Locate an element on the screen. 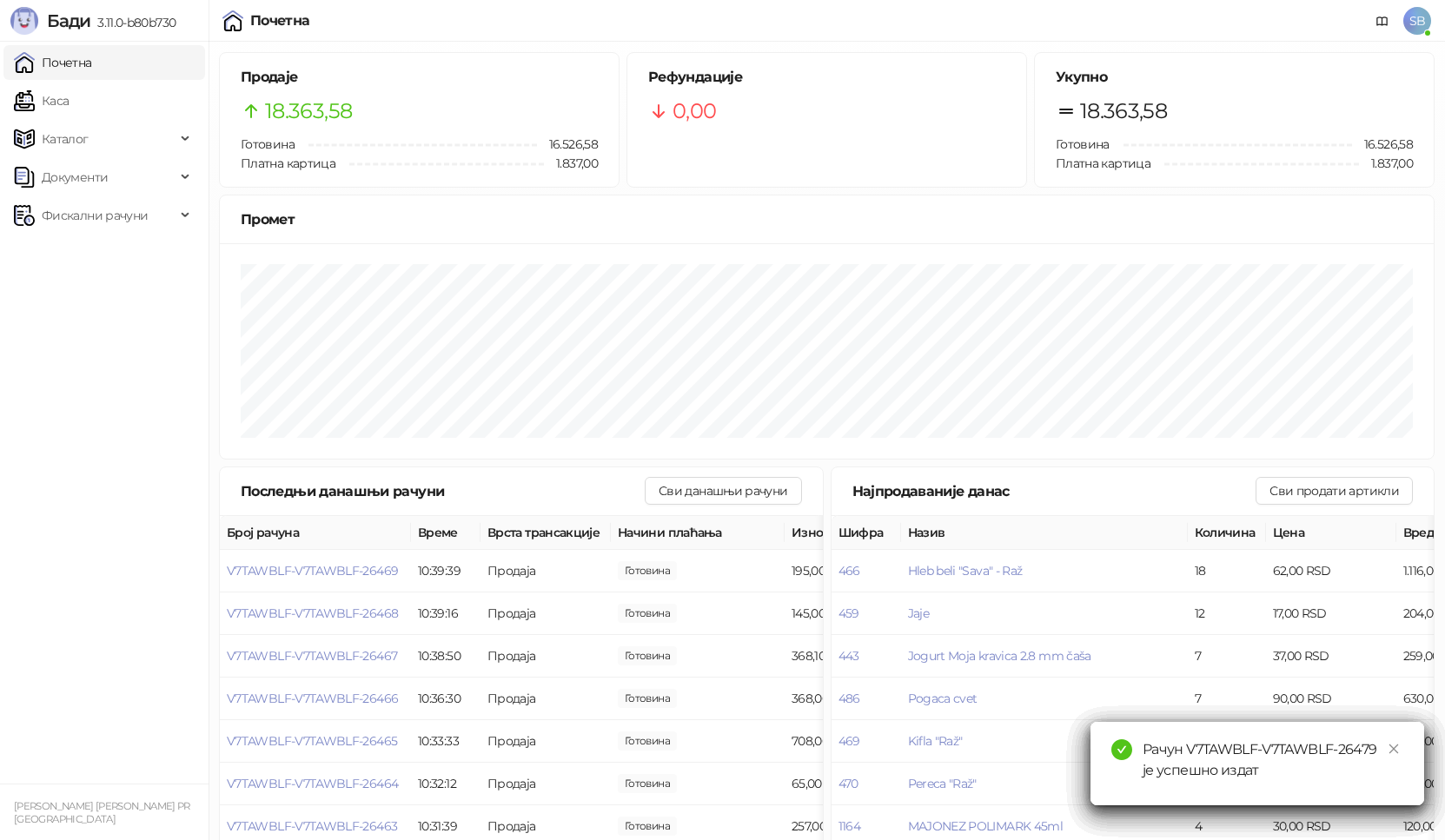 The image size is (1445, 840). span: V7TAWBLF-V7TAWBLF-26465 is located at coordinates (312, 741).